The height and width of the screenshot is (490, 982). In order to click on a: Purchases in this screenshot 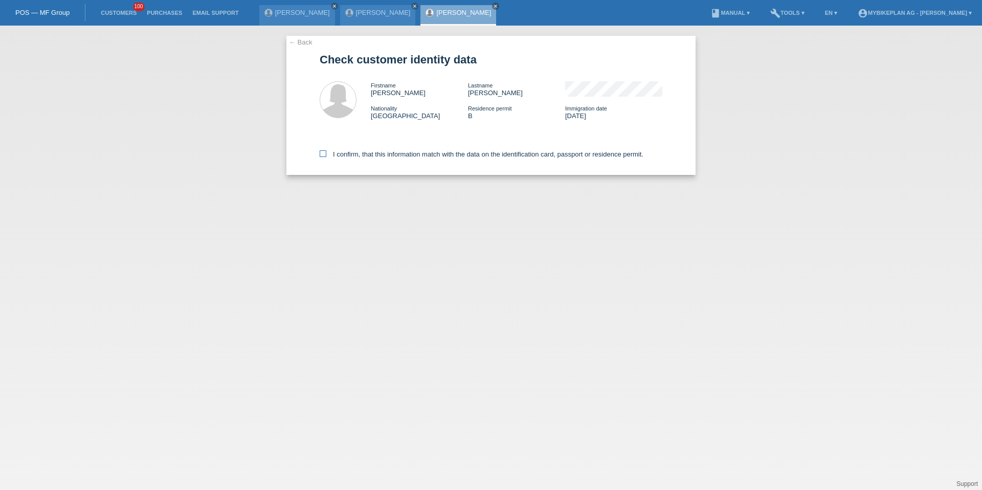, I will do `click(164, 13)`.